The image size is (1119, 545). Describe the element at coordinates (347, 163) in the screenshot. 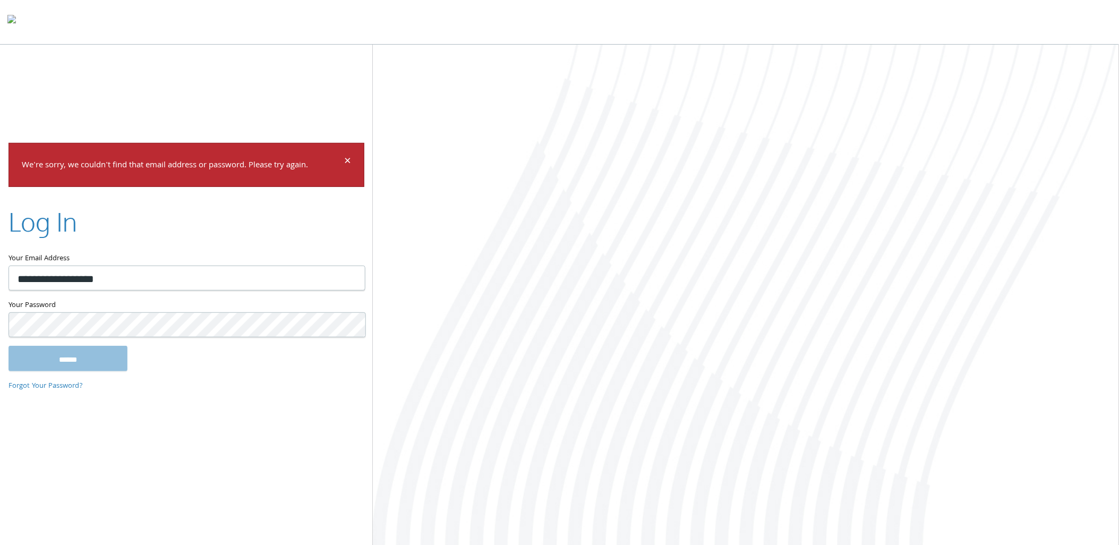

I see `button: Dismiss alert` at that location.